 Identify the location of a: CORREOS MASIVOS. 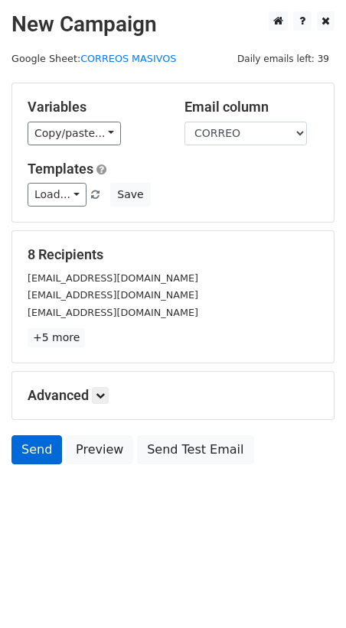
(128, 58).